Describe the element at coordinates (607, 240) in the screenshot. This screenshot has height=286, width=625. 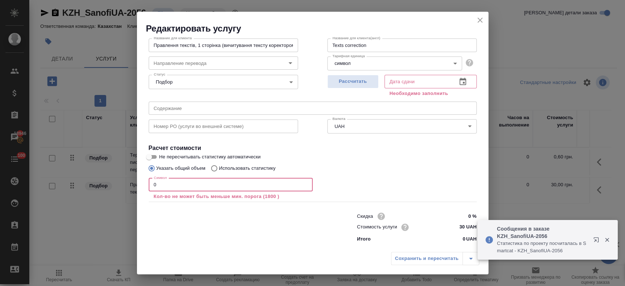
I see `button: Закрыть` at that location.